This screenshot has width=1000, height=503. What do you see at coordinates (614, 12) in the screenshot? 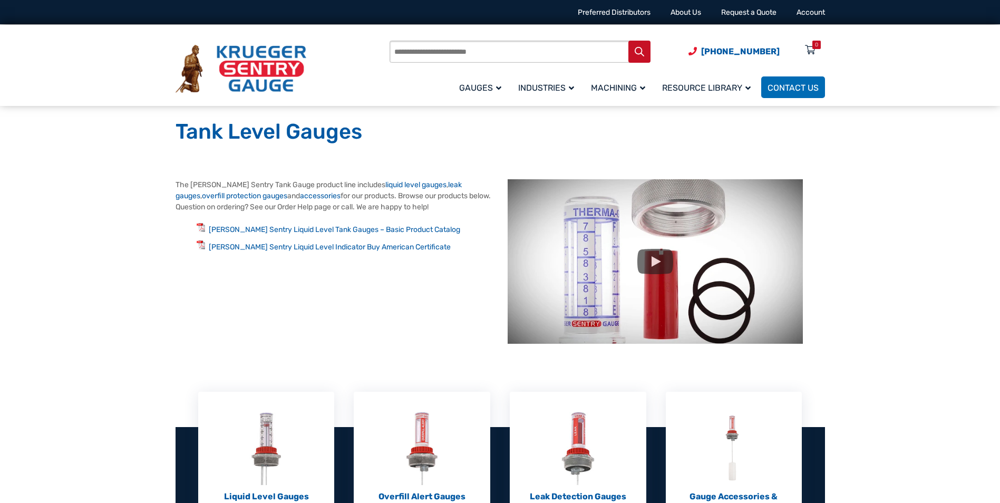
I see `a: Preferred Distributors` at bounding box center [614, 12].